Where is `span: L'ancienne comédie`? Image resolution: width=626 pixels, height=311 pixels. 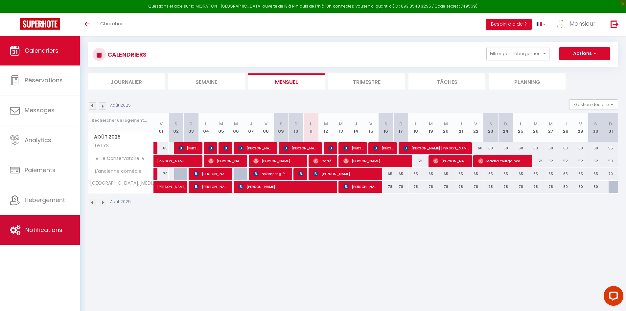
span: L'ancienne comédie is located at coordinates (116, 171).